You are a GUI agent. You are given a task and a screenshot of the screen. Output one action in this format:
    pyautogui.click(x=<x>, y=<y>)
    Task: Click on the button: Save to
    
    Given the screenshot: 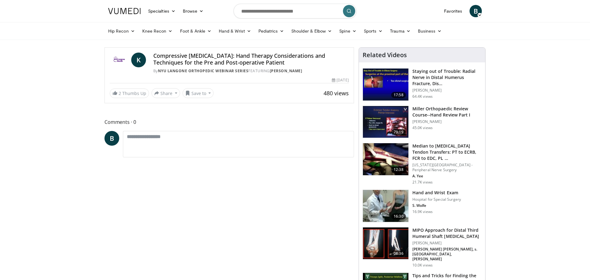 What is the action you would take?
    pyautogui.click(x=198, y=93)
    